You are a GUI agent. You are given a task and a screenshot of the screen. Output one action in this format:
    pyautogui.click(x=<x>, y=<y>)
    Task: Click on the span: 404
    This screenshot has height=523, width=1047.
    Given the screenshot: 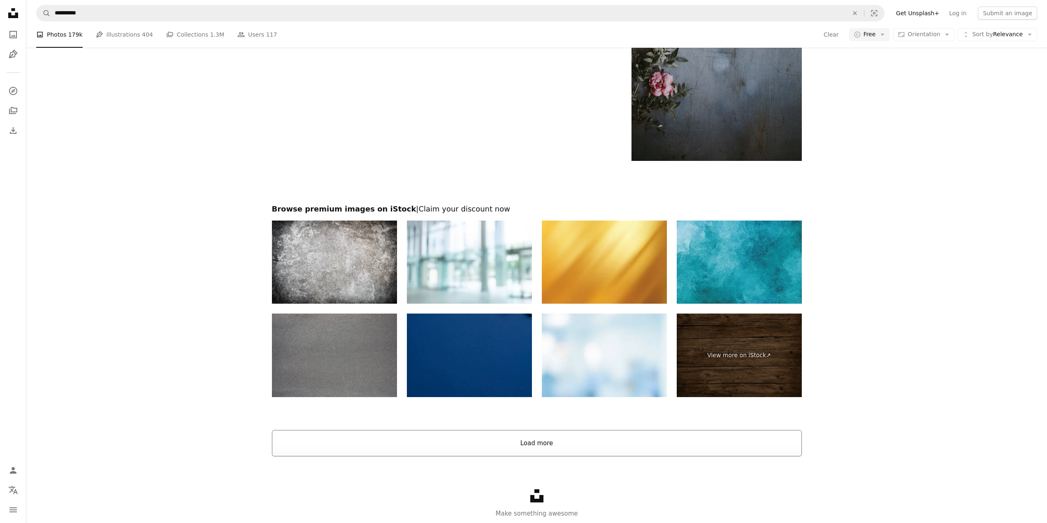 What is the action you would take?
    pyautogui.click(x=147, y=35)
    